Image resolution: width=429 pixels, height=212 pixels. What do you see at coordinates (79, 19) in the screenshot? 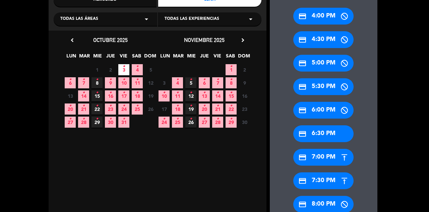
I see `span: Todas las áreas` at bounding box center [79, 19].